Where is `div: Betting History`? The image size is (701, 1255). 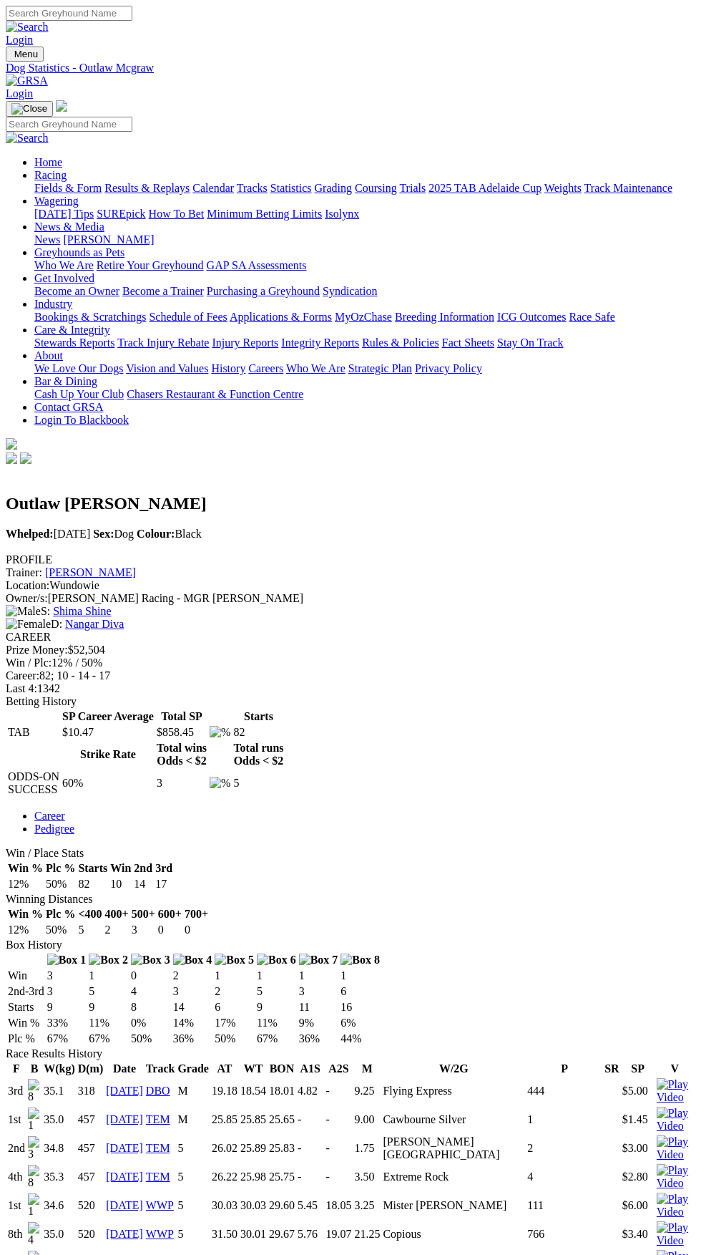 div: Betting History is located at coordinates (351, 701).